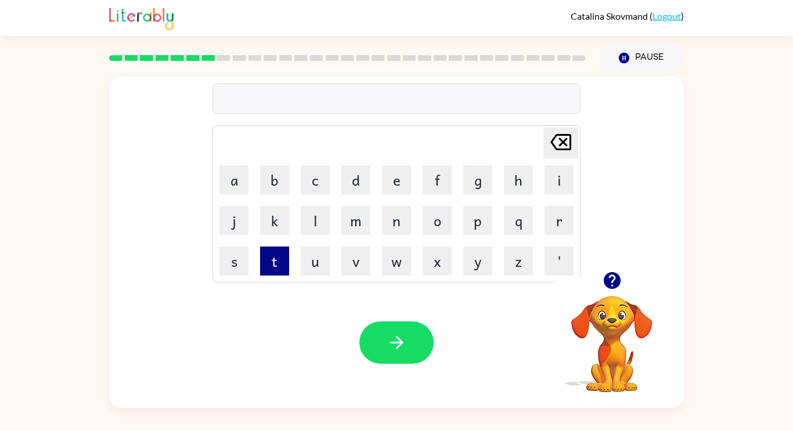  Describe the element at coordinates (315, 221) in the screenshot. I see `button: l` at that location.